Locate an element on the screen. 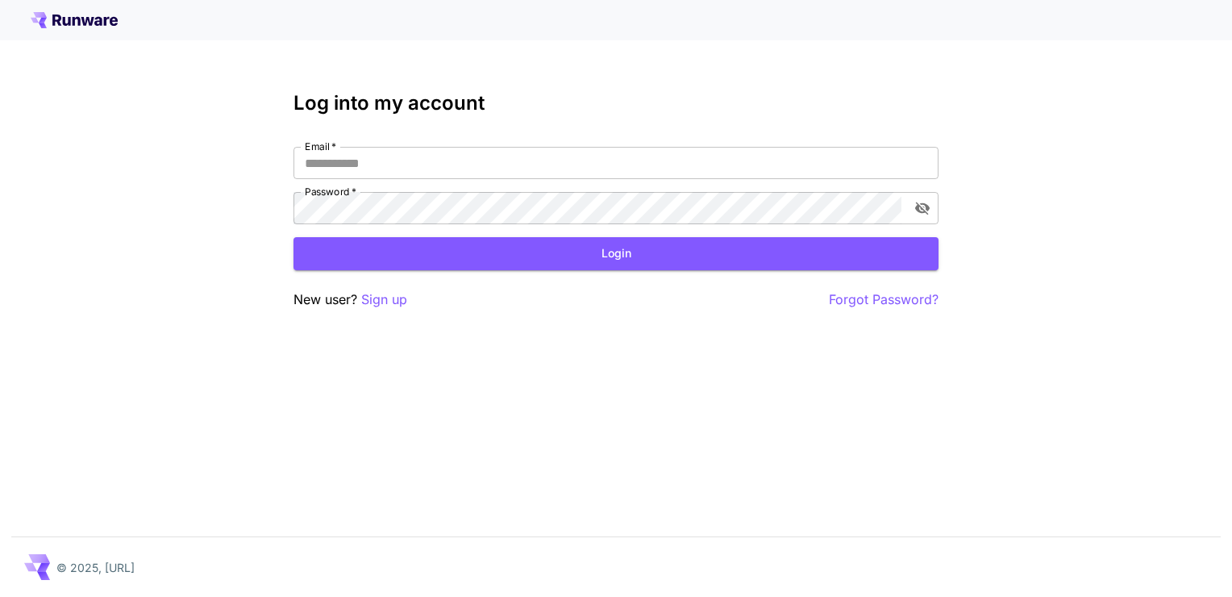 Image resolution: width=1232 pixels, height=597 pixels. p: Forgot Password? is located at coordinates (884, 299).